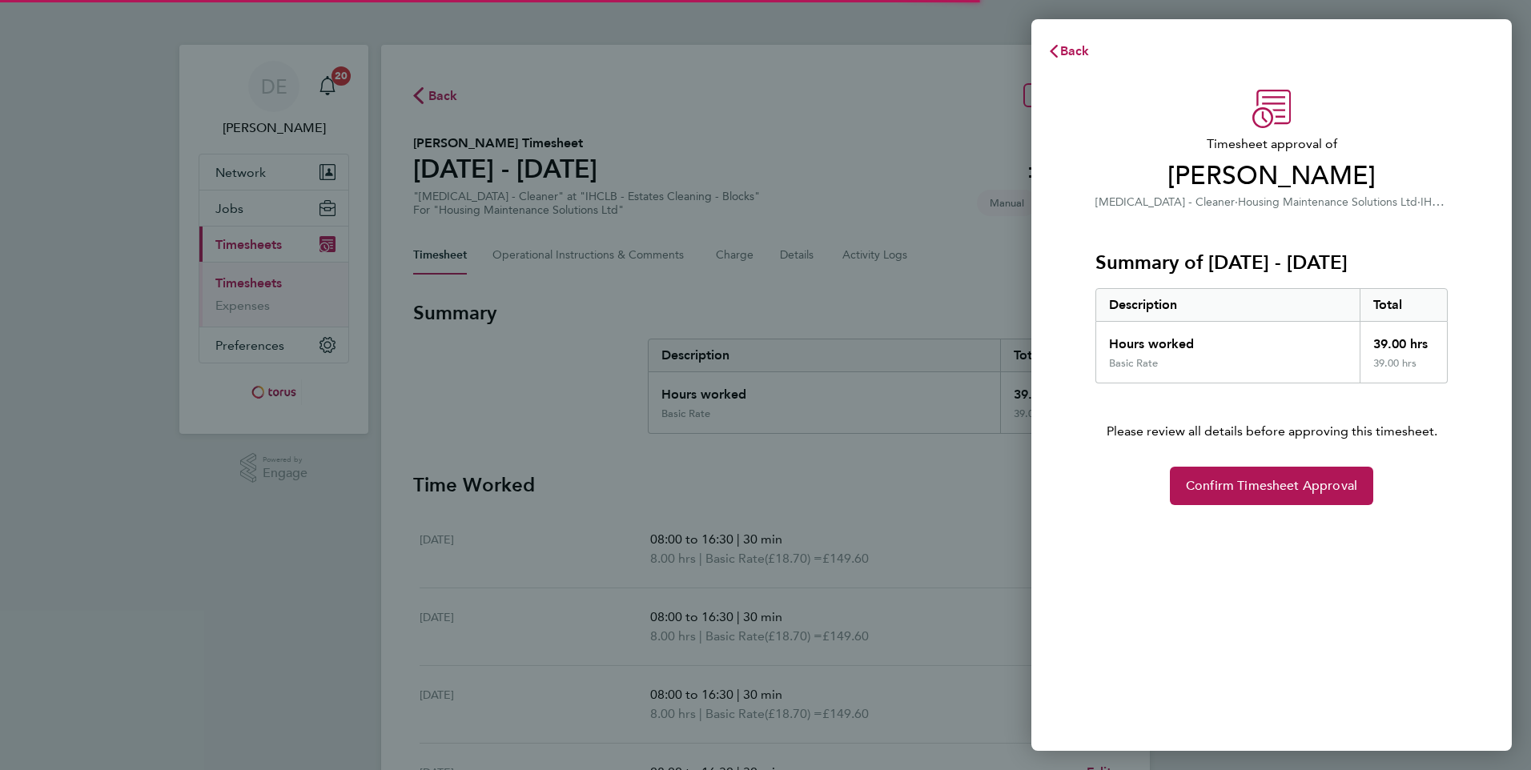 The width and height of the screenshot is (1531, 770). I want to click on span: Timesheet approval of, so click(1271, 144).